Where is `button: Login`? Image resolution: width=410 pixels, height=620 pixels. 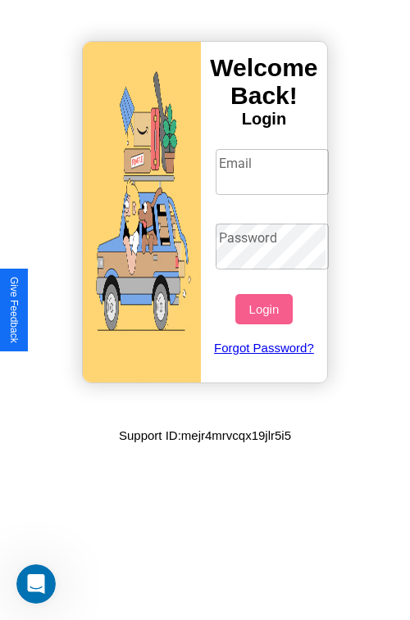
button: Login is located at coordinates (263, 309).